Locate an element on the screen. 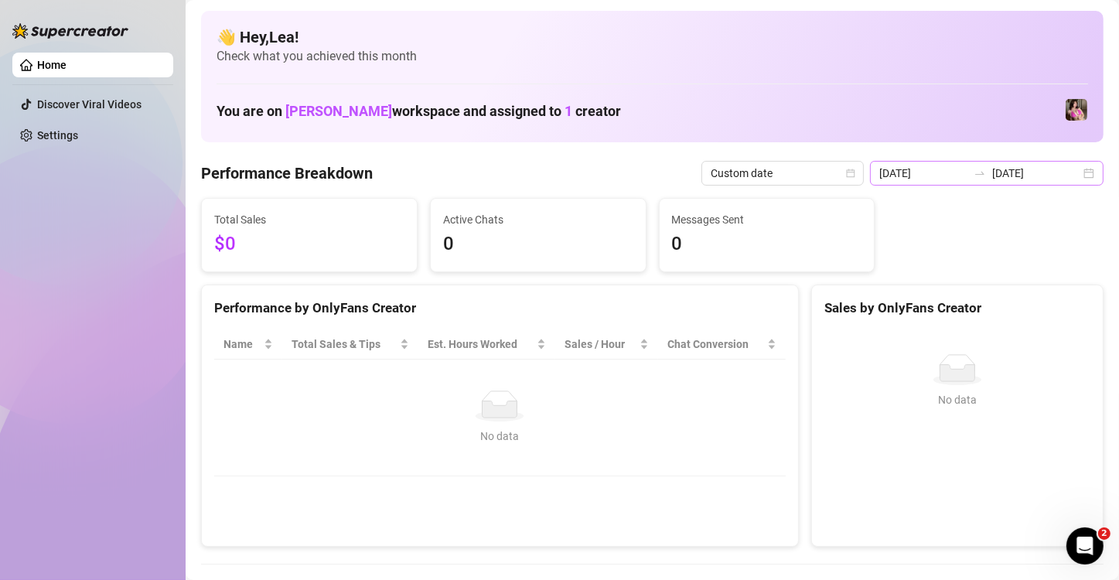 This screenshot has height=580, width=1119. img: Nanner is located at coordinates (1077, 110).